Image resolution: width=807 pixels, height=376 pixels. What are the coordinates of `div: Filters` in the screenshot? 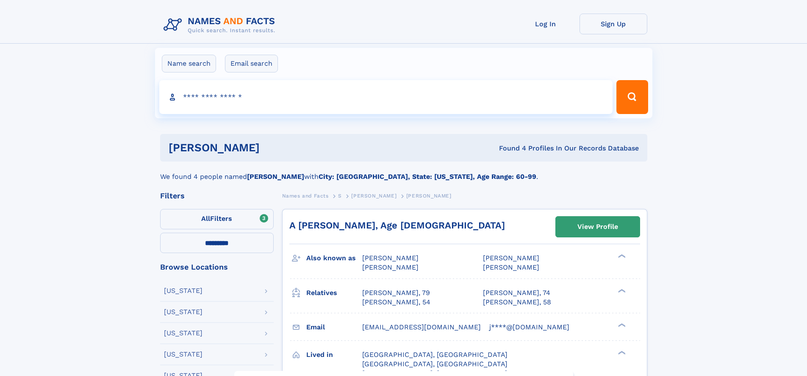 It's located at (217, 196).